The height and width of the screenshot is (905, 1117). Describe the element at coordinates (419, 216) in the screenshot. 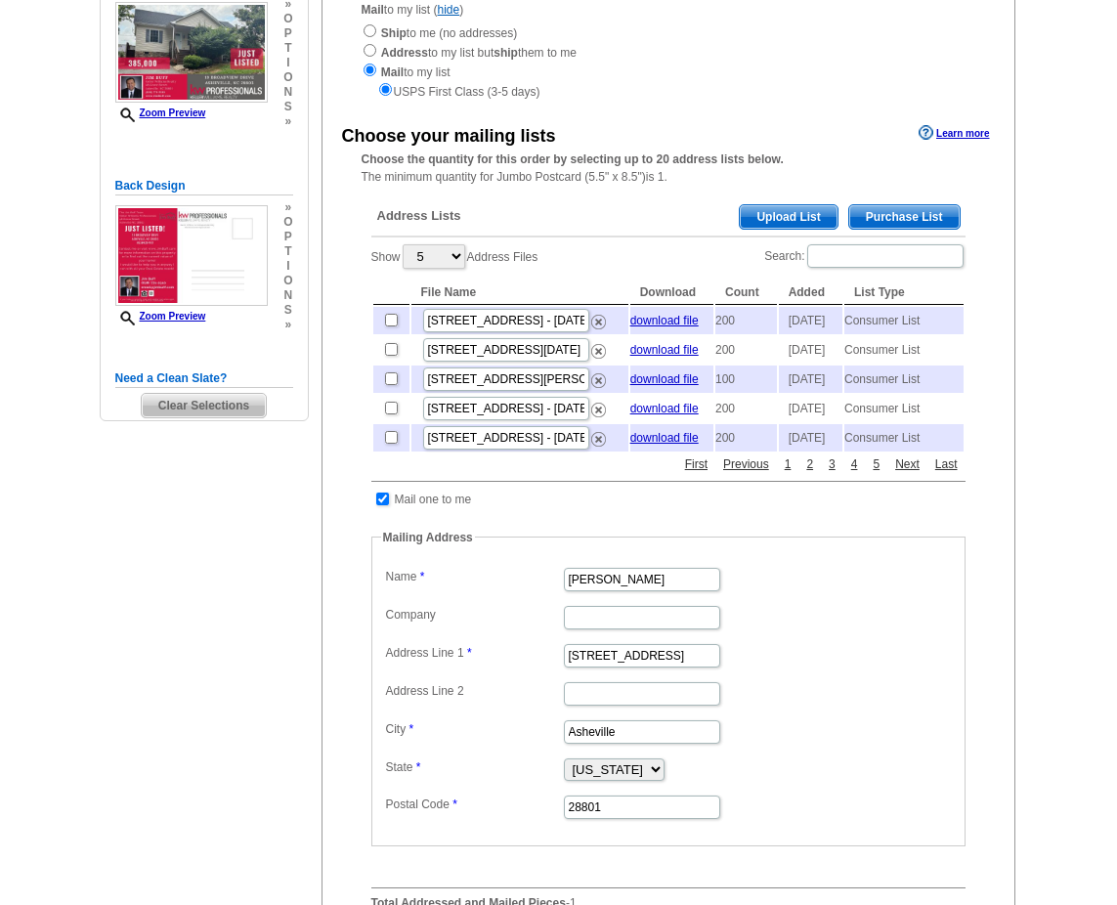

I see `span: Address Lists` at that location.